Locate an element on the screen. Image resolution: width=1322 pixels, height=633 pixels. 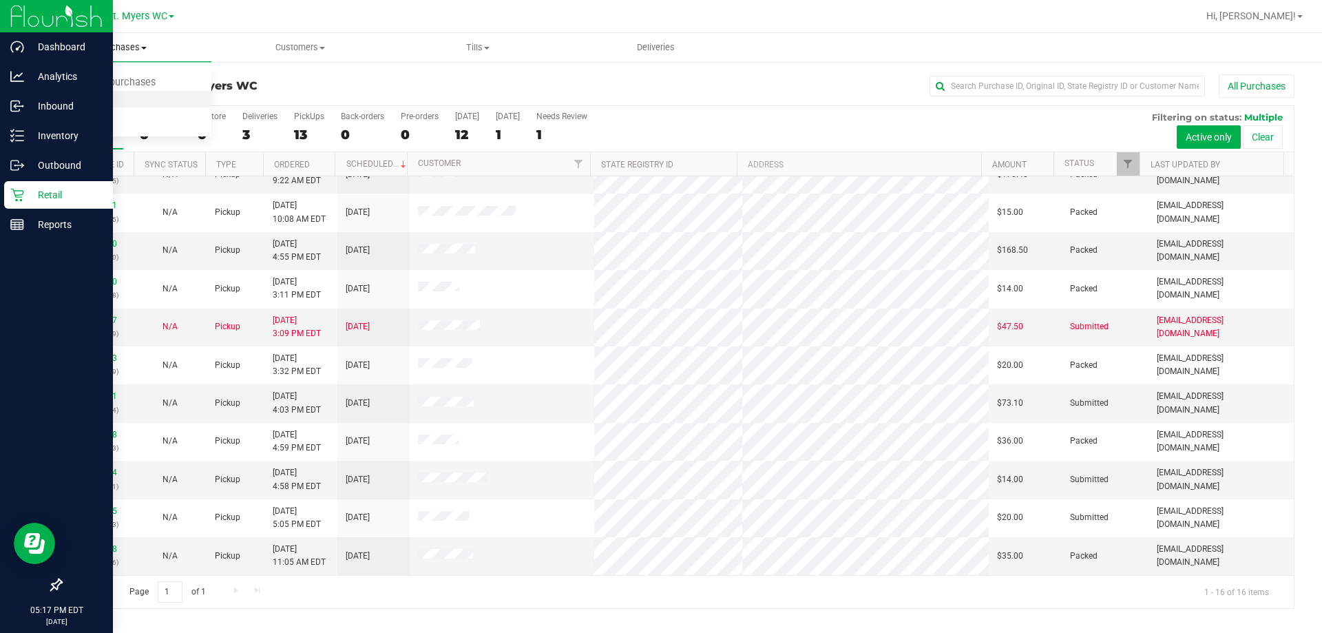
a: 11814183 is located at coordinates (98, 358).